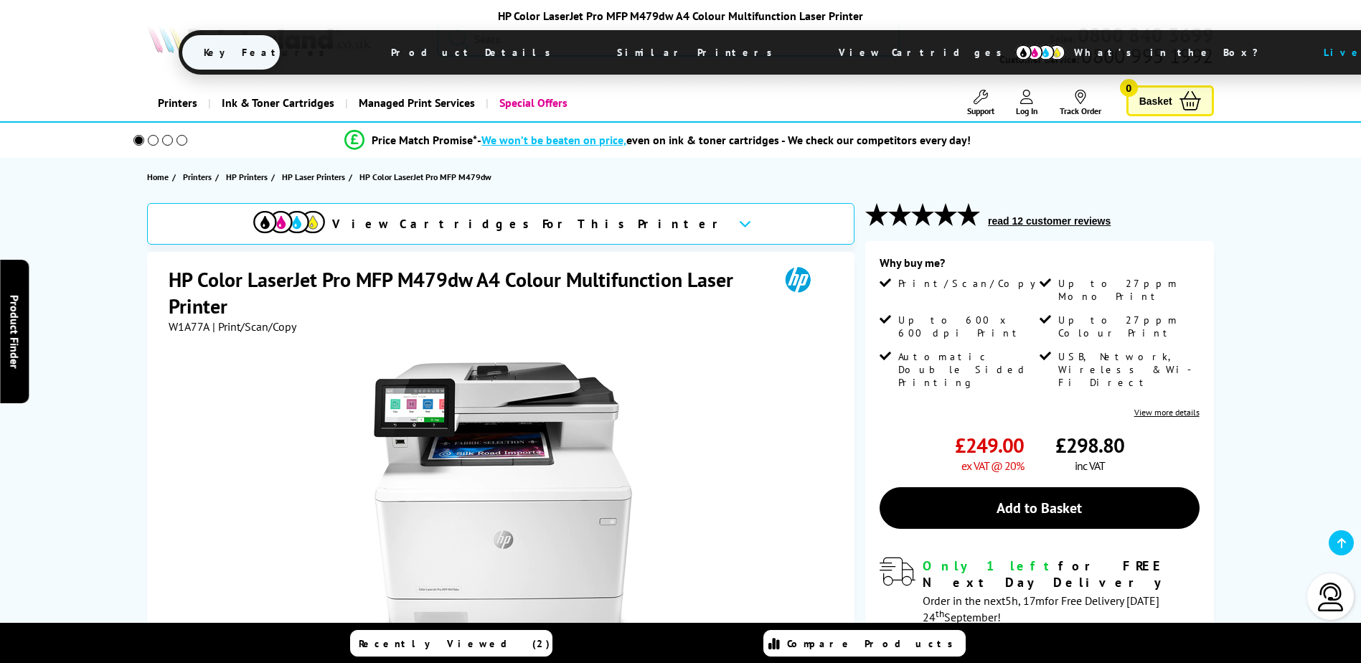 Image resolution: width=1361 pixels, height=663 pixels. What do you see at coordinates (940, 613) in the screenshot?
I see `sup: th` at bounding box center [940, 613].